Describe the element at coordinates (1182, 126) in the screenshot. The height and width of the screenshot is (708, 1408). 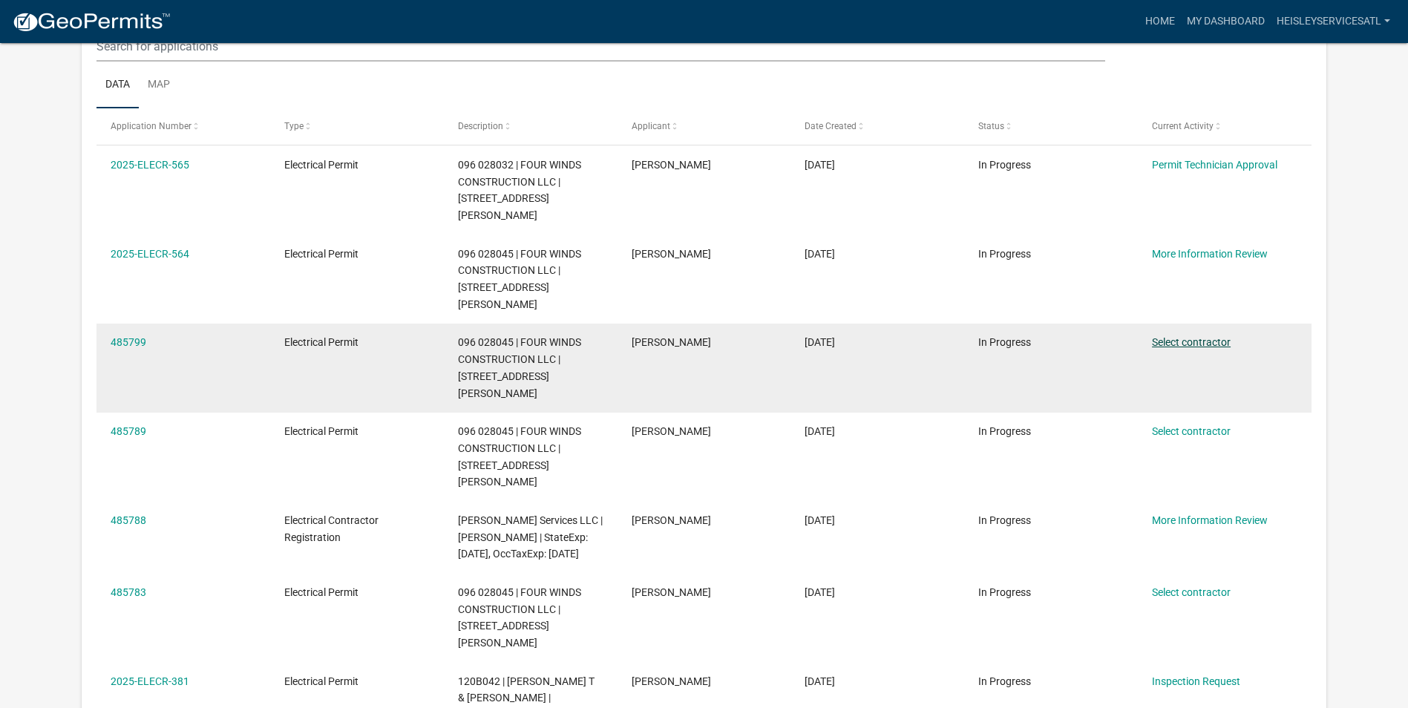
I see `span: Current Activity` at that location.